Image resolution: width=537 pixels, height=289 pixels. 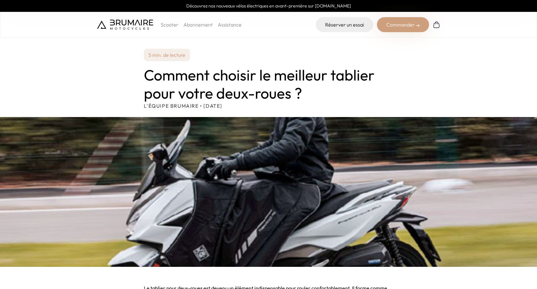 I want to click on h1: Comment choisir le meilleur tablier pour votre deux-roues ?, so click(x=269, y=84).